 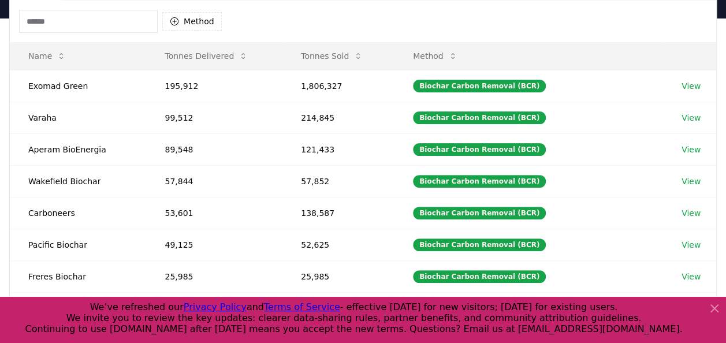 I want to click on td: Varaha, so click(x=78, y=117).